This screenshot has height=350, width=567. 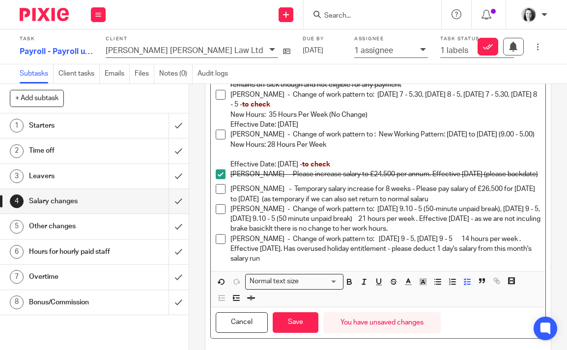 What do you see at coordinates (17, 176) in the screenshot?
I see `div: 3` at bounding box center [17, 176].